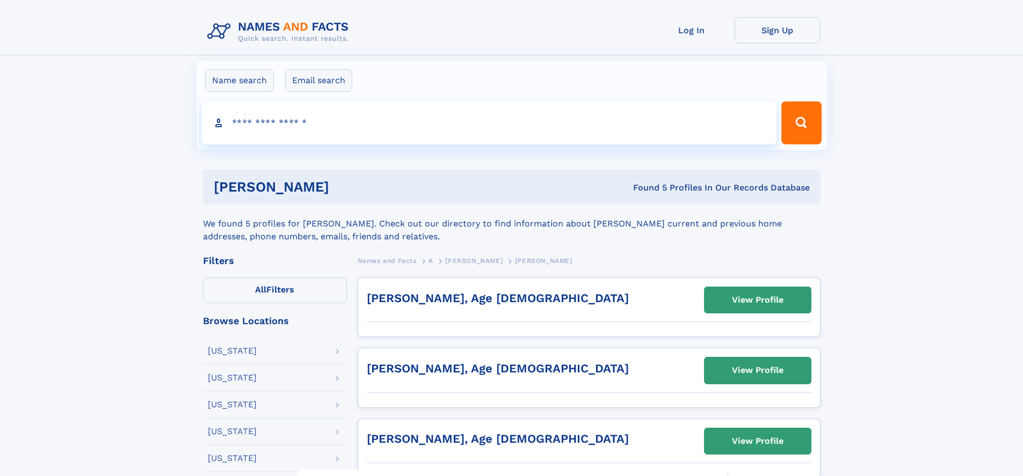 This screenshot has width=1023, height=476. Describe the element at coordinates (778, 30) in the screenshot. I see `a: Sign Up` at that location.